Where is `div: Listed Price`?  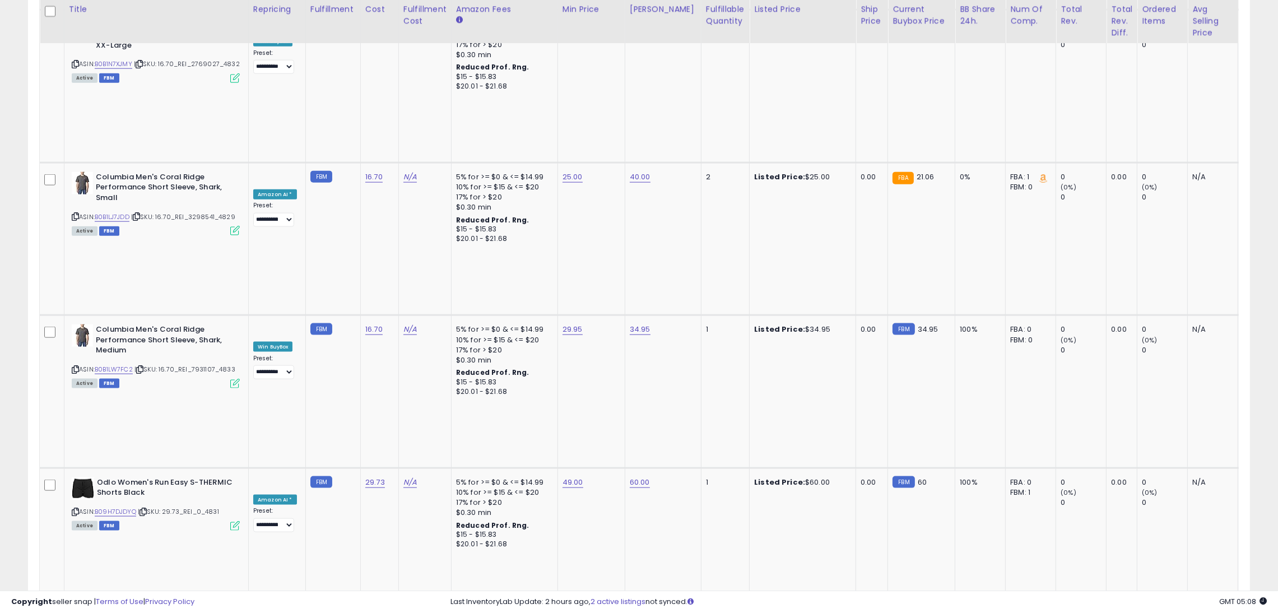 div: Listed Price is located at coordinates (802, 10).